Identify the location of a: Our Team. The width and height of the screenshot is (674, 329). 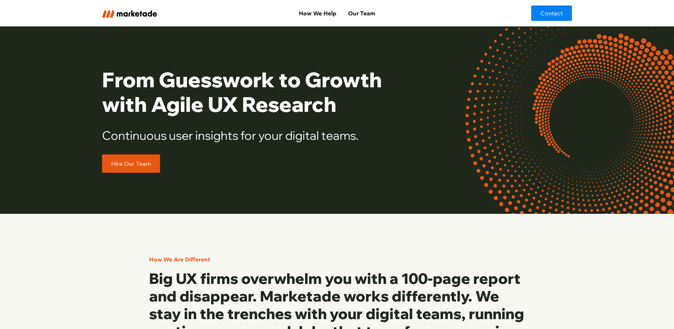
(361, 13).